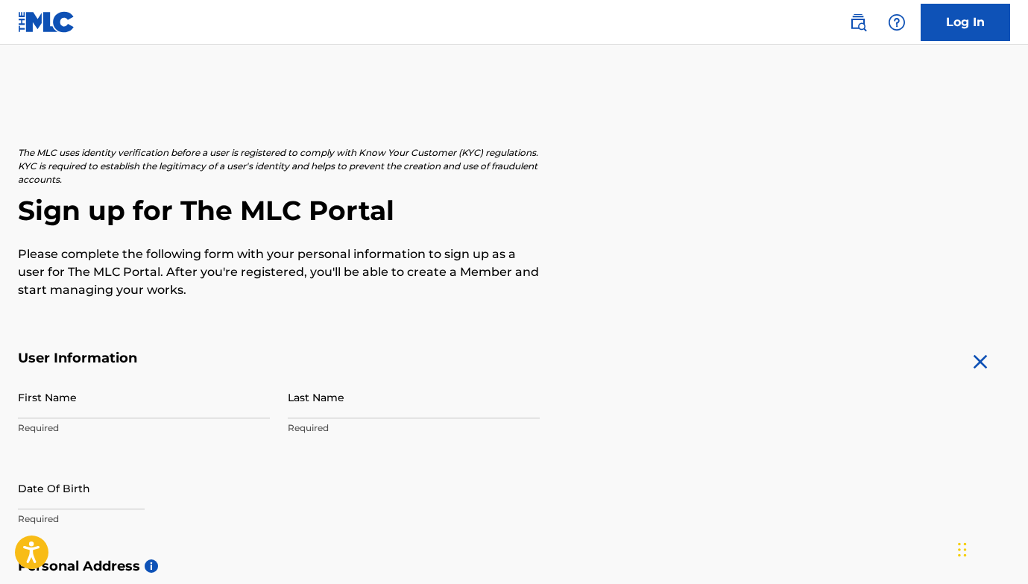 This screenshot has width=1028, height=584. I want to click on img: MLC Logo, so click(46, 22).